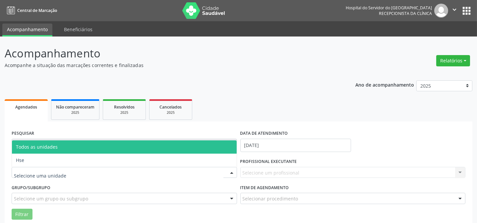 This screenshot has width=477, height=223. What do you see at coordinates (441, 11) in the screenshot?
I see `img: img` at bounding box center [441, 11].